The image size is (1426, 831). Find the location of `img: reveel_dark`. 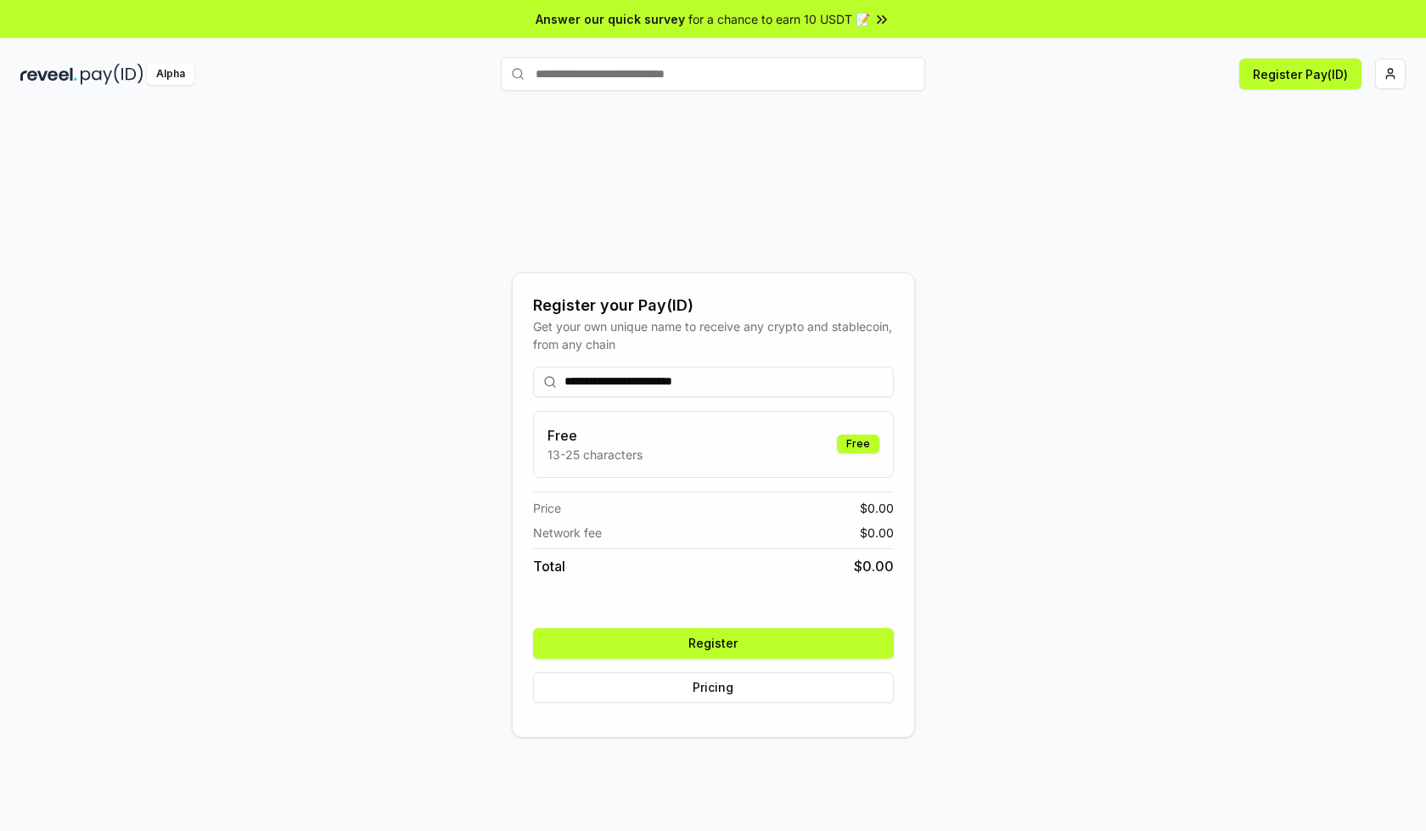

img: reveel_dark is located at coordinates (48, 74).